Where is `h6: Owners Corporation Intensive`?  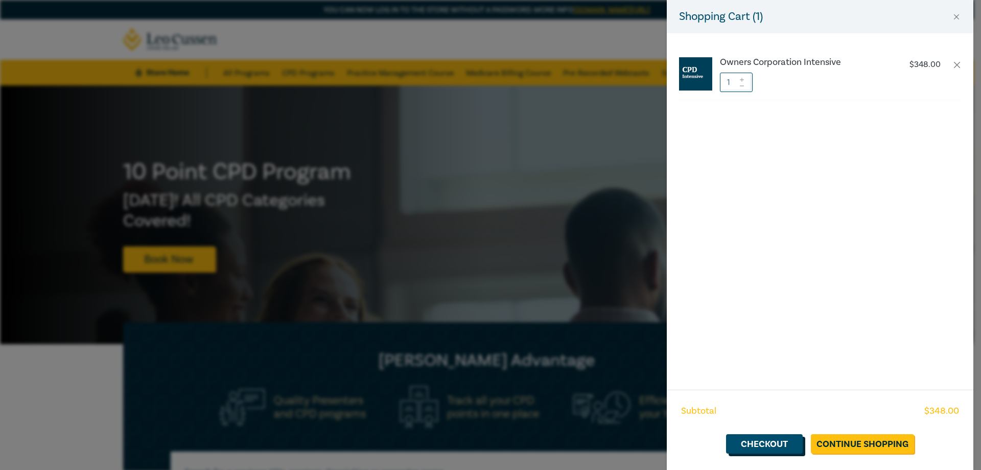
h6: Owners Corporation Intensive is located at coordinates (805, 62).